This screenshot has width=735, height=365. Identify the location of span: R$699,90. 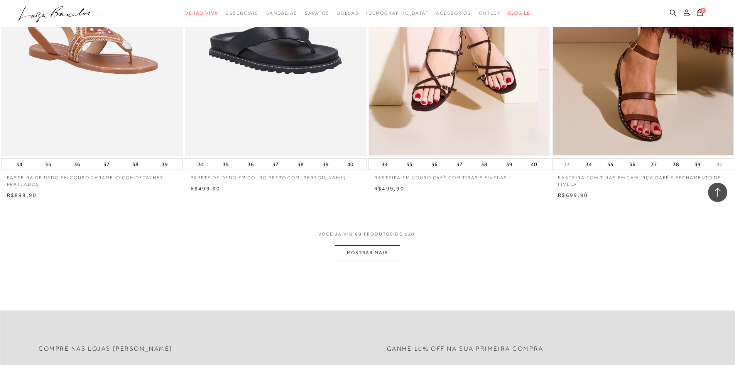
(573, 195).